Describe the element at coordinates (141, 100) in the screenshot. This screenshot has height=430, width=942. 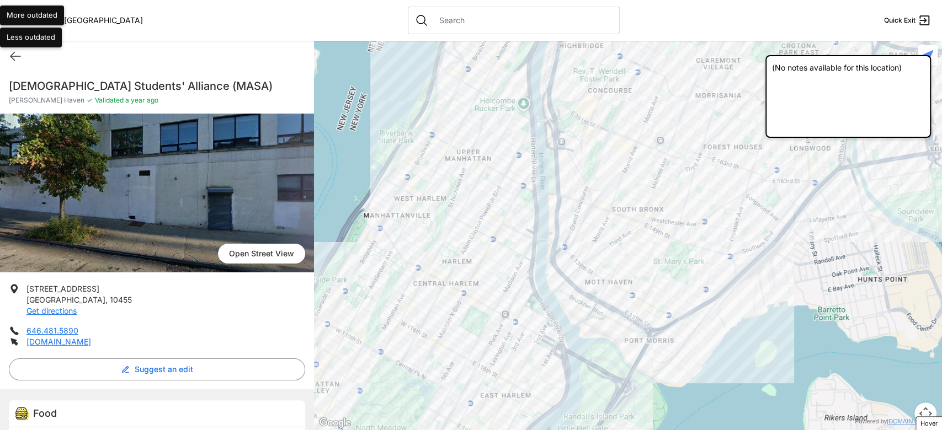
I see `span: a year ago` at that location.